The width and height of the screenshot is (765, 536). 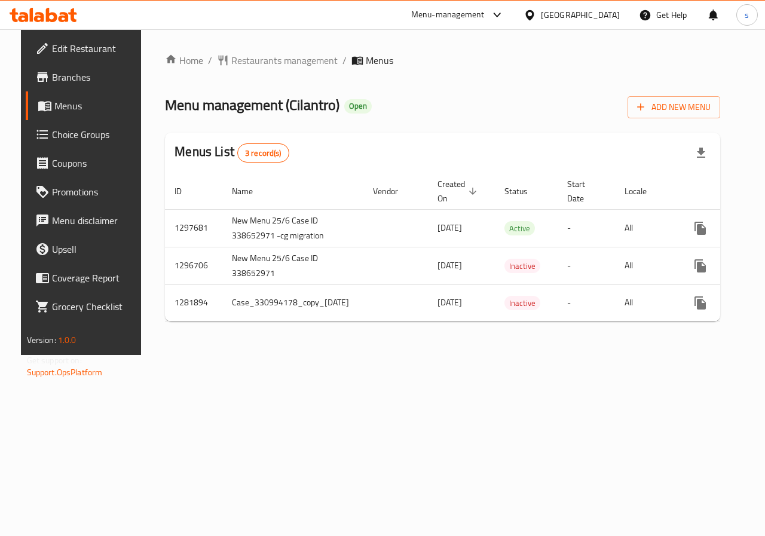 I want to click on span: Open, so click(x=358, y=106).